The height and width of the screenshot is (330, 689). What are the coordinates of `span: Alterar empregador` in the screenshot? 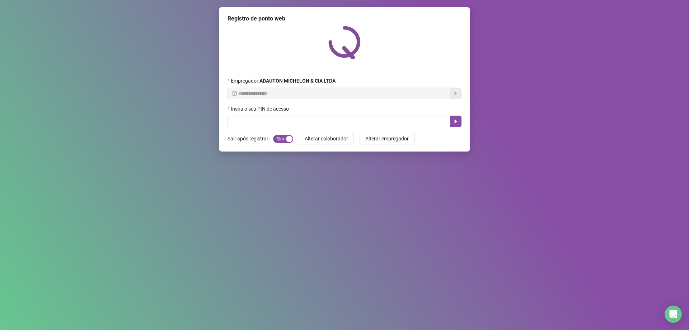 It's located at (387, 139).